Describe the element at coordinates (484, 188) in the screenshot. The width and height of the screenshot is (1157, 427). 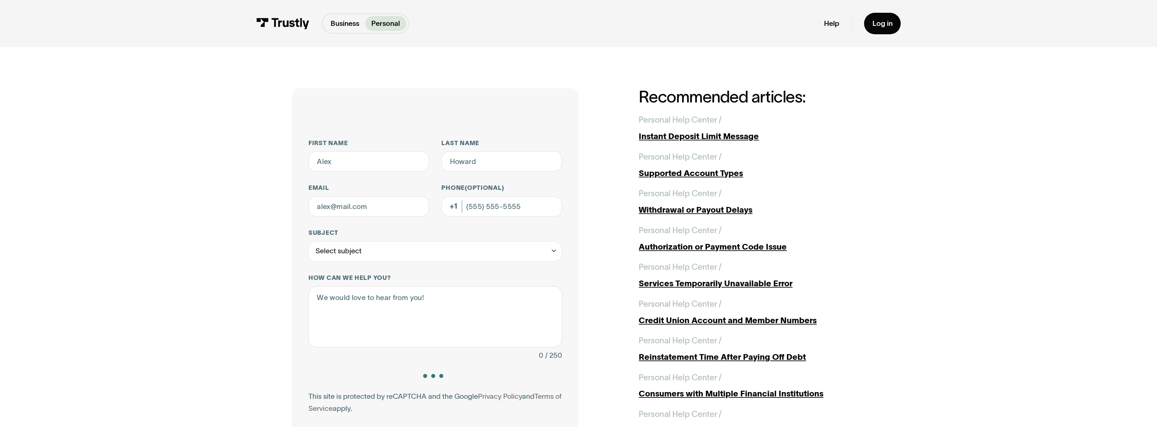
I see `span: (Optional)` at that location.